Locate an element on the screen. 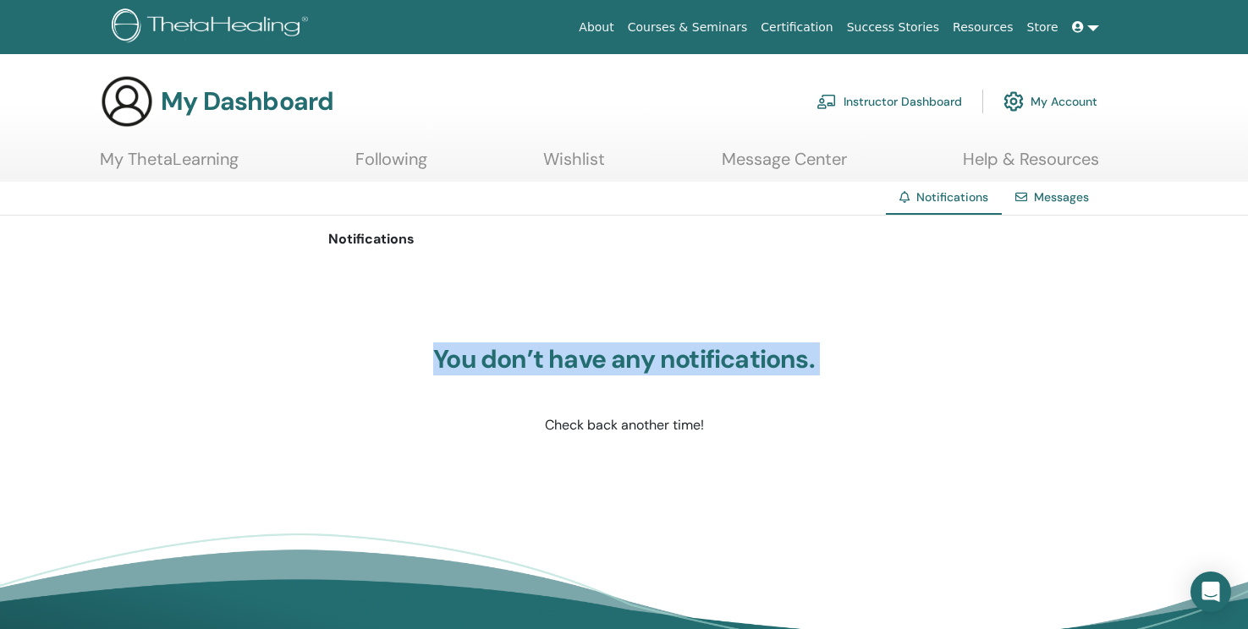  img: chalkboard-teacher.svg is located at coordinates (826, 102).